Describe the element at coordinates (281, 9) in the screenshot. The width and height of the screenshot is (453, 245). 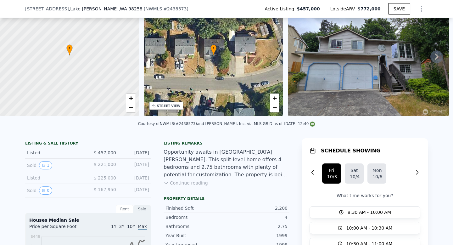
I see `span: Active Listing` at that location.